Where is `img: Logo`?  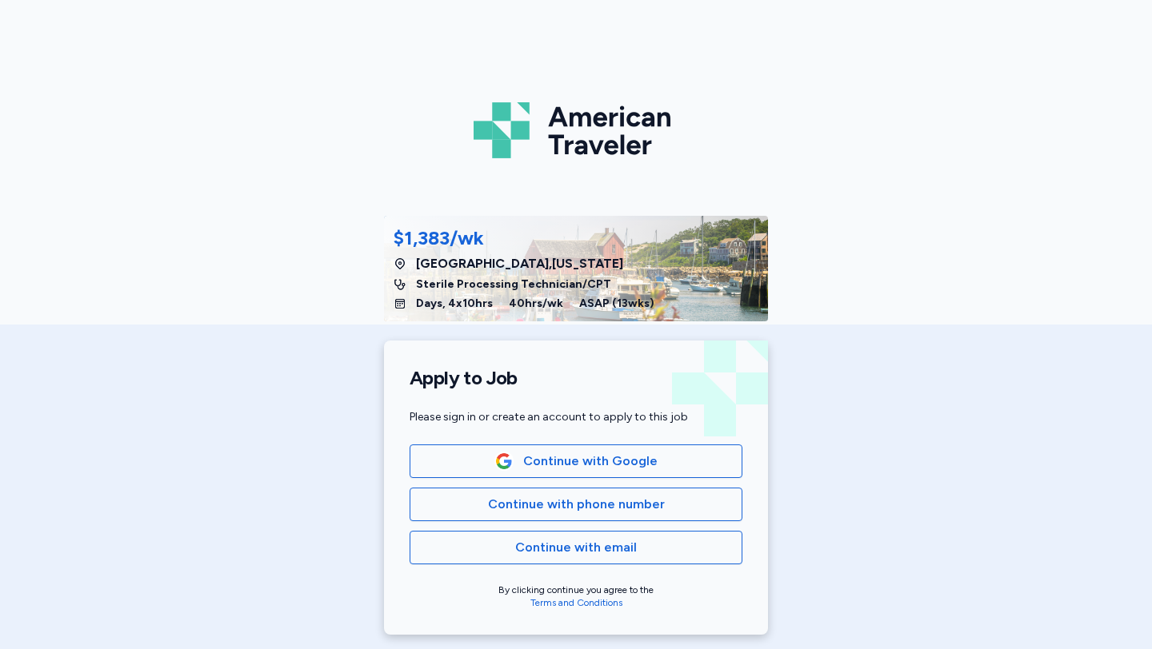
img: Logo is located at coordinates (576, 130).